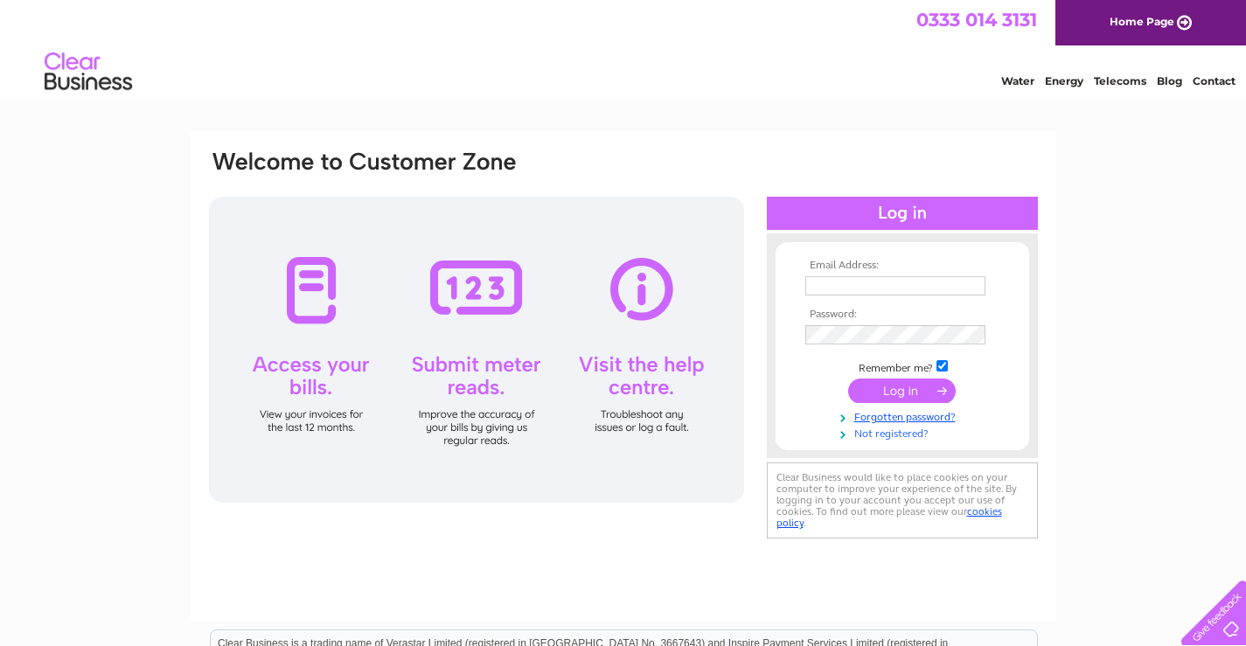  Describe the element at coordinates (904, 415) in the screenshot. I see `a: Forgotten password?` at that location.